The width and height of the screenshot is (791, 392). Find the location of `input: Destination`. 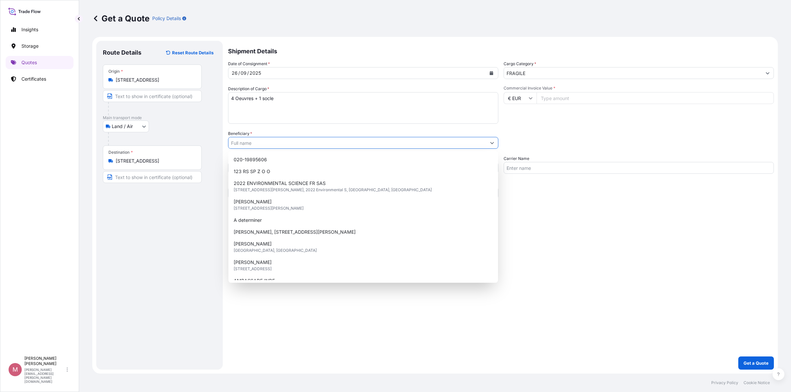

input: Destination is located at coordinates (155, 161).